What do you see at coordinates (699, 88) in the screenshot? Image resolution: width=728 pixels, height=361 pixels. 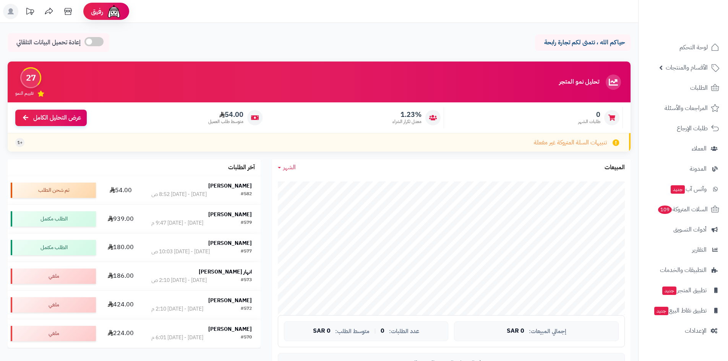 I see `span: الطلبات` at bounding box center [699, 88].